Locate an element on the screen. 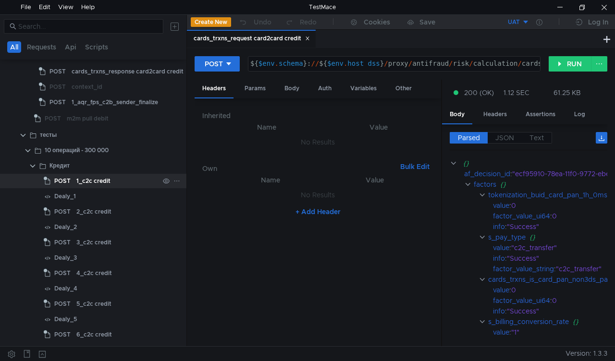 The image size is (615, 361). div: Dealy_6 is located at coordinates (66, 350).